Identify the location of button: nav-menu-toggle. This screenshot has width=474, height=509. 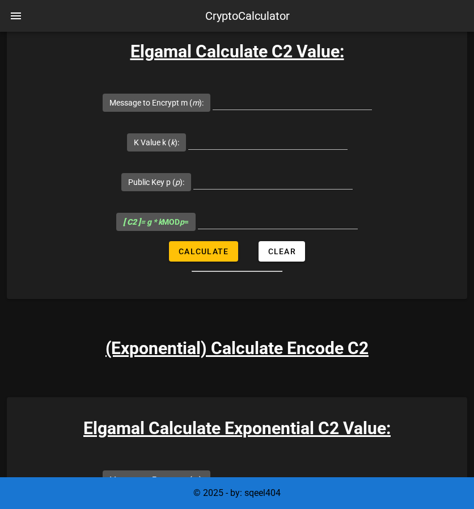
(16, 16).